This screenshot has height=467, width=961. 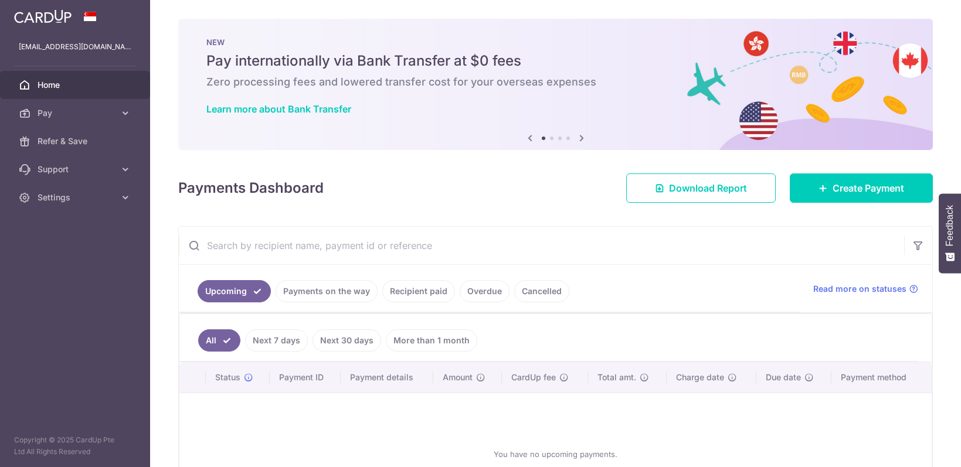 I want to click on a: Payments on the way, so click(x=326, y=291).